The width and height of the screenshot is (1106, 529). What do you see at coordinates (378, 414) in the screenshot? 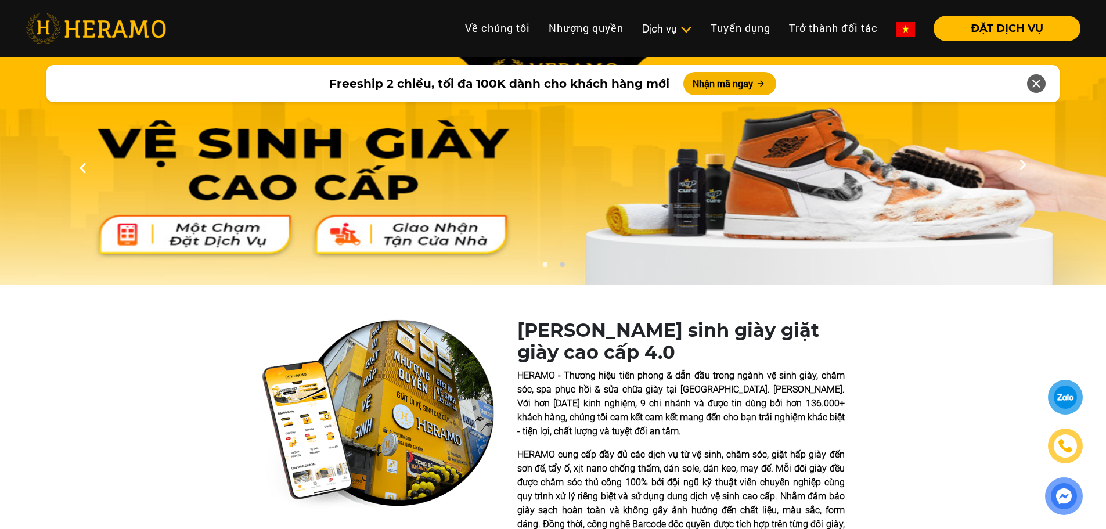
I see `img: heramo-quality-banner` at bounding box center [378, 414].